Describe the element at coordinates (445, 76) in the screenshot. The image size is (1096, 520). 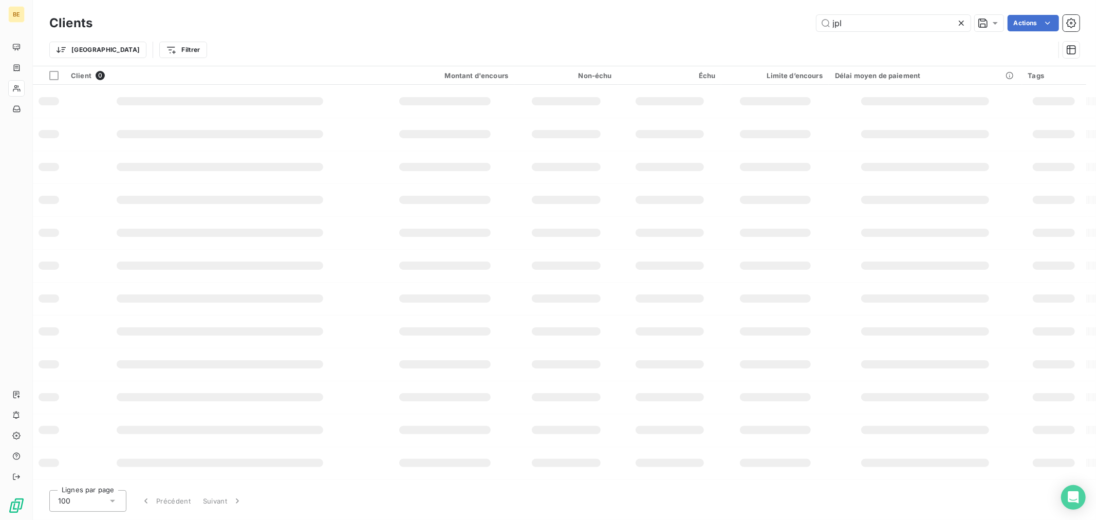
I see `div: Montant d'encours` at that location.